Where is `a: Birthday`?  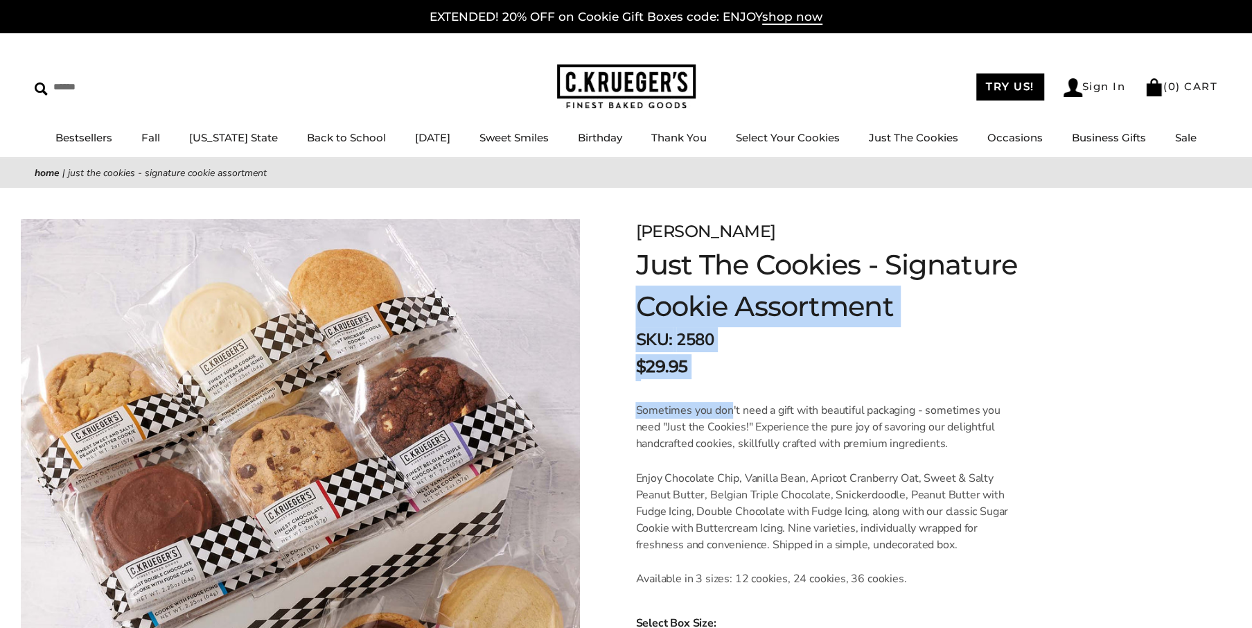
a: Birthday is located at coordinates (600, 137).